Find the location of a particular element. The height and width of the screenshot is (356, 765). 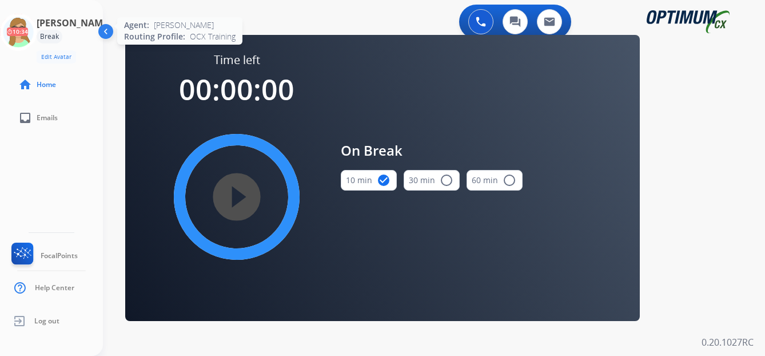

span: Time left is located at coordinates (237, 60).